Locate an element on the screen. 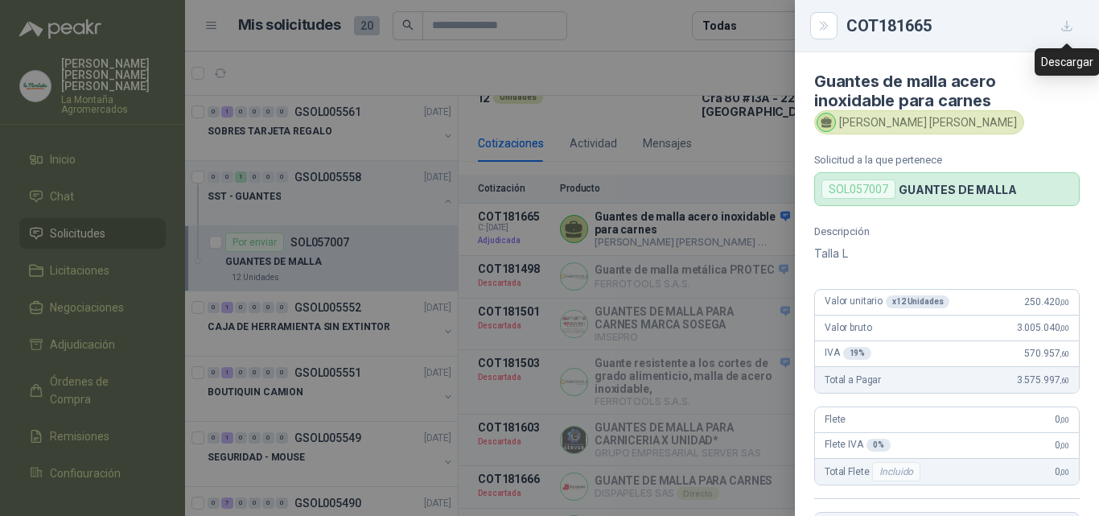 This screenshot has height=516, width=1099. span: 3.005.040 is located at coordinates (1043, 327).